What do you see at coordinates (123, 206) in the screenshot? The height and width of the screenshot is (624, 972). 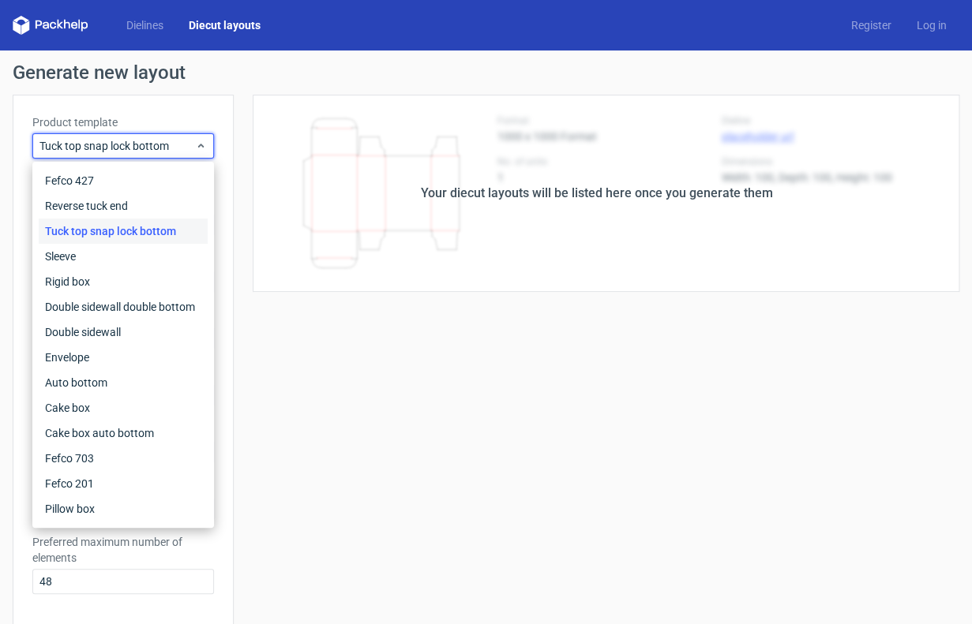 I see `div: Reverse tuck end` at bounding box center [123, 206].